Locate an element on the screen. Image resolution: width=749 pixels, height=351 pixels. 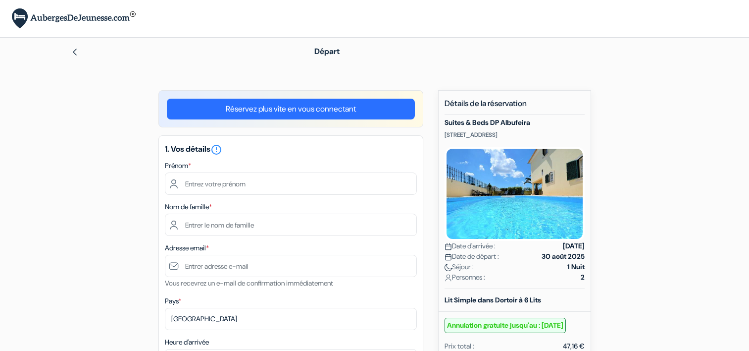
img: left_arrow.svg is located at coordinates (75, 52).